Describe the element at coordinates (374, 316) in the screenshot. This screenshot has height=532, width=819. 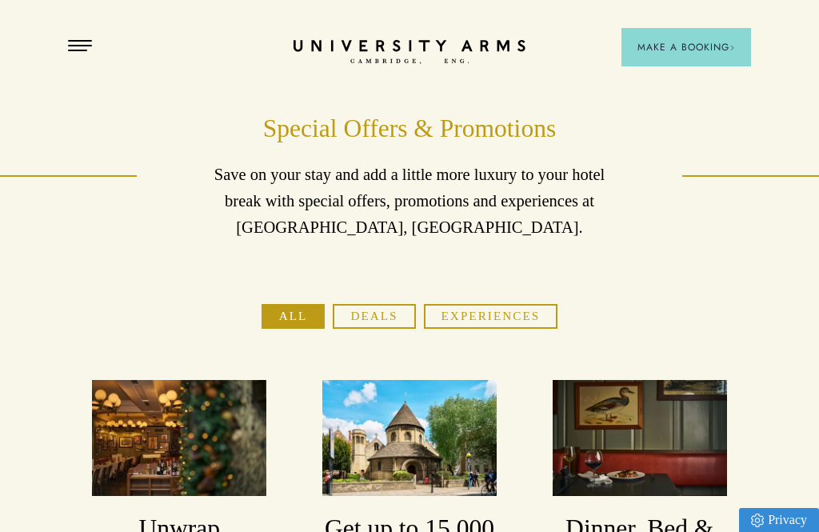
I see `button: Deals` at that location.